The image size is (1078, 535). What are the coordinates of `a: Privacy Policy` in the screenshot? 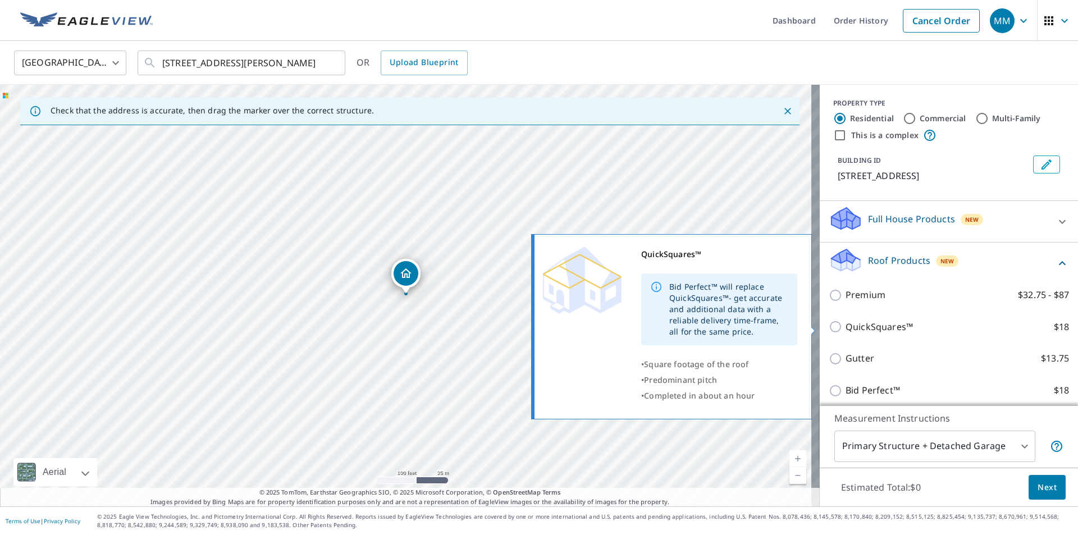 It's located at (62, 521).